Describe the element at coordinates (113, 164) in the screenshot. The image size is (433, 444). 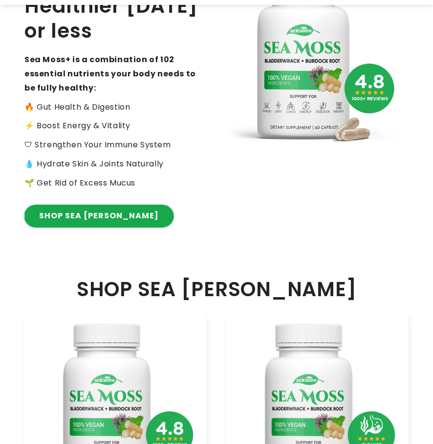
I see `p: 💧 Hydrate Skin & Joints Naturally` at that location.